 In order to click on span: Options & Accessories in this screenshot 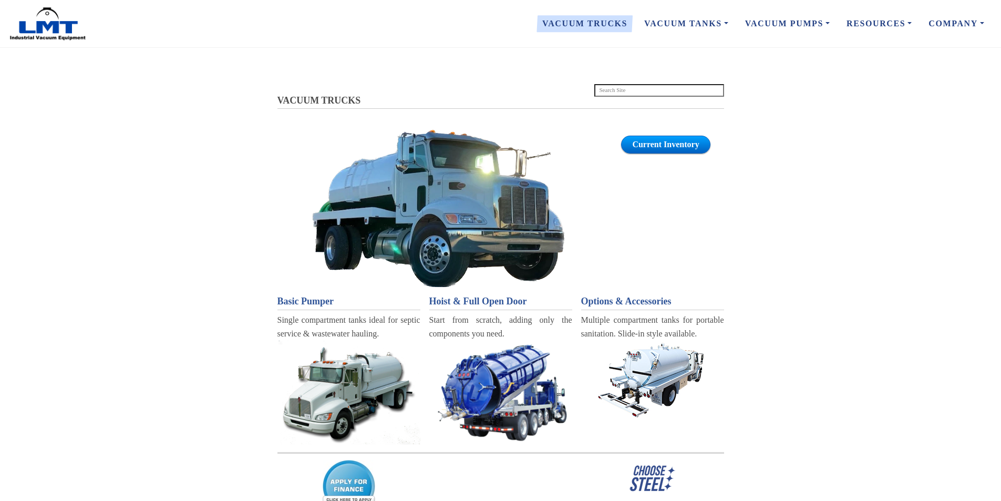, I will do `click(627, 301)`.